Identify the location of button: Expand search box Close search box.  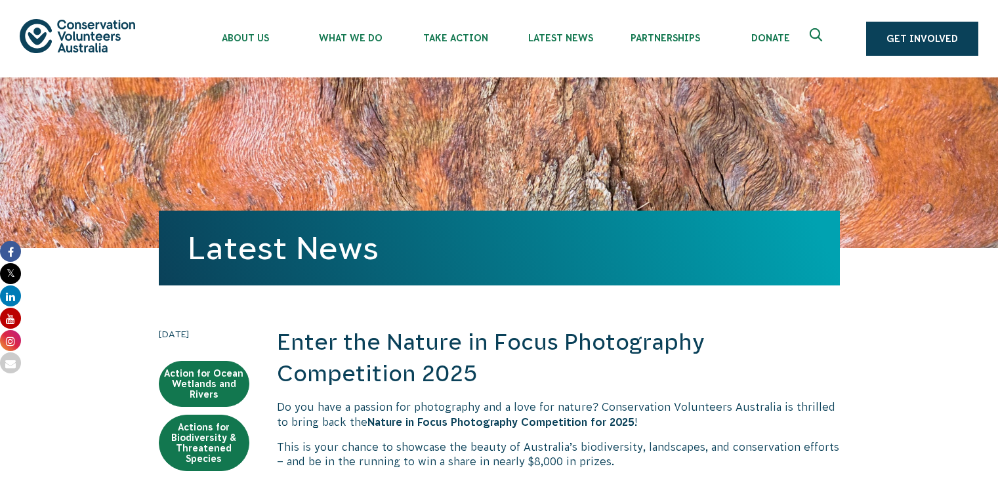
(818, 39).